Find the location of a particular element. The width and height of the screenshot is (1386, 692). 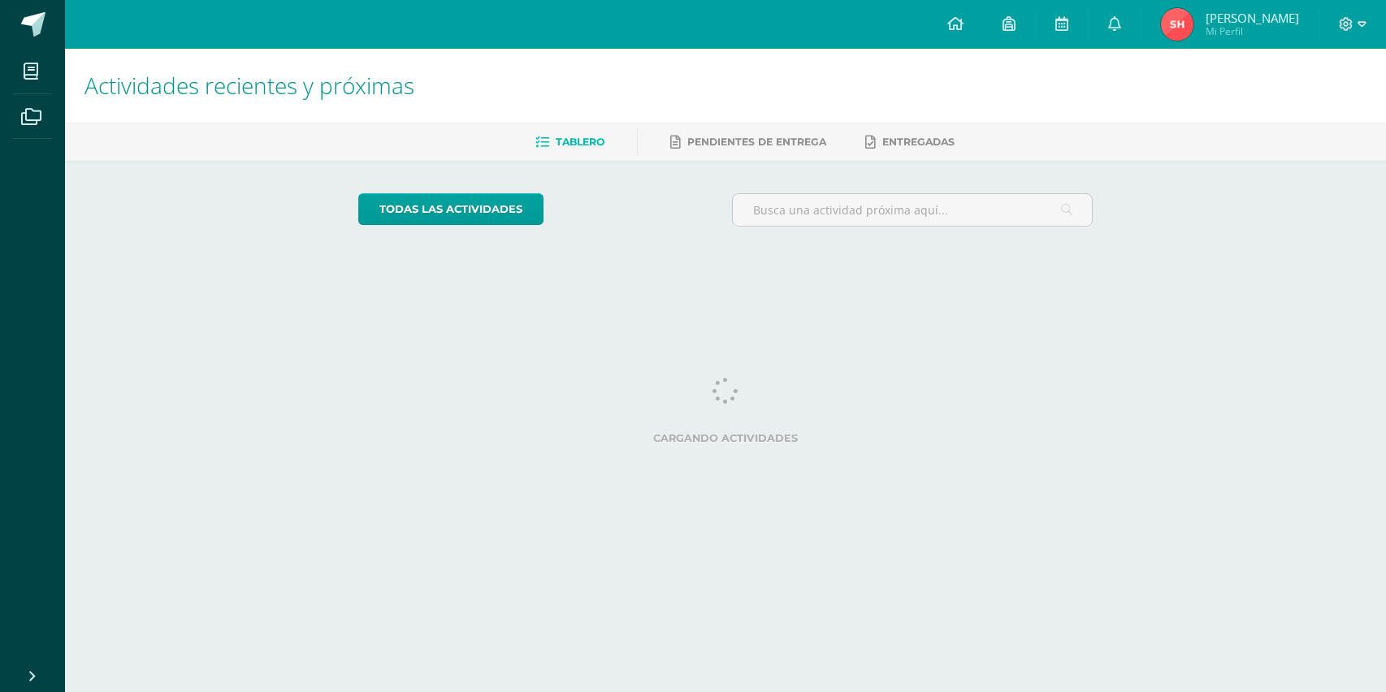

input: Busca una actividad próxima aquí... is located at coordinates (912, 210).